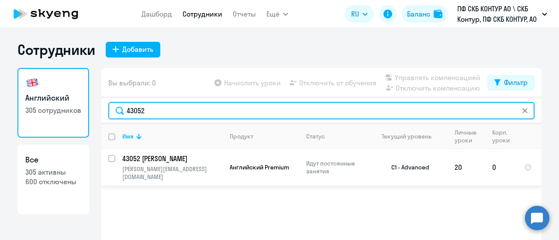 This screenshot has width=559, height=240. What do you see at coordinates (53, 182) in the screenshot?
I see `p: 600 отключены` at bounding box center [53, 182].